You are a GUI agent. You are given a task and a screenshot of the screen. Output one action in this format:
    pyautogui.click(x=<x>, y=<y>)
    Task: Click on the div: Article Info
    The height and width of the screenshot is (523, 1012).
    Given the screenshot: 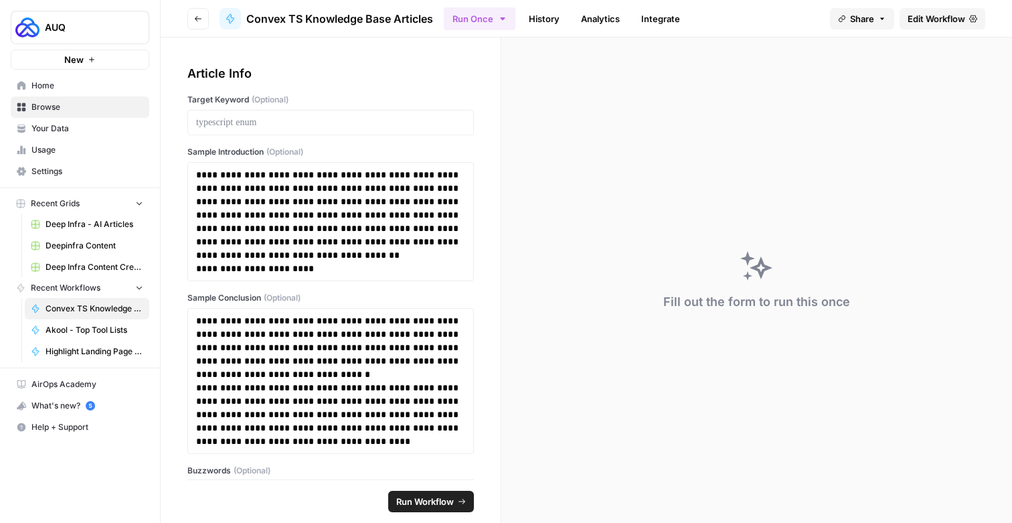 What is the action you would take?
    pyautogui.click(x=331, y=74)
    